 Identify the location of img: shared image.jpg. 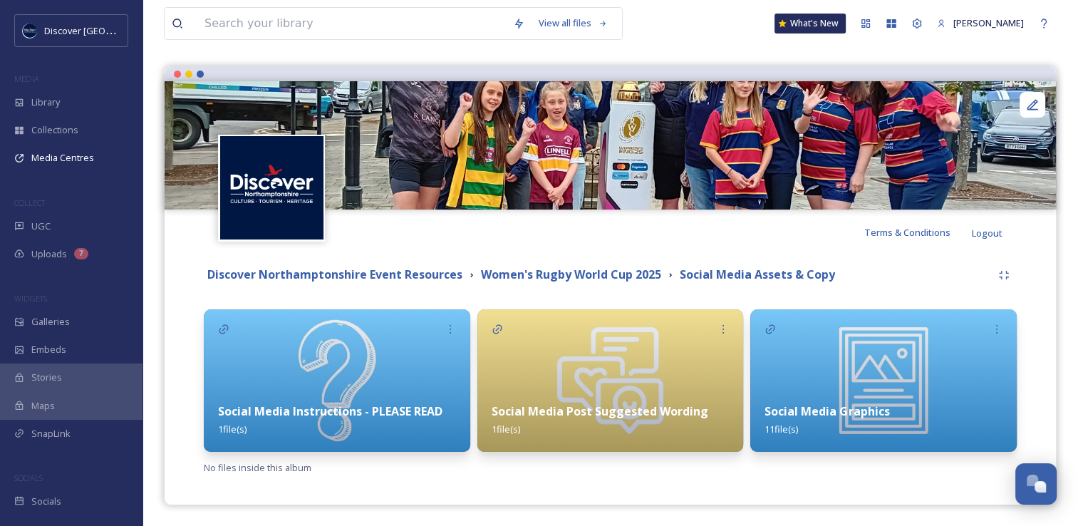
(610, 145).